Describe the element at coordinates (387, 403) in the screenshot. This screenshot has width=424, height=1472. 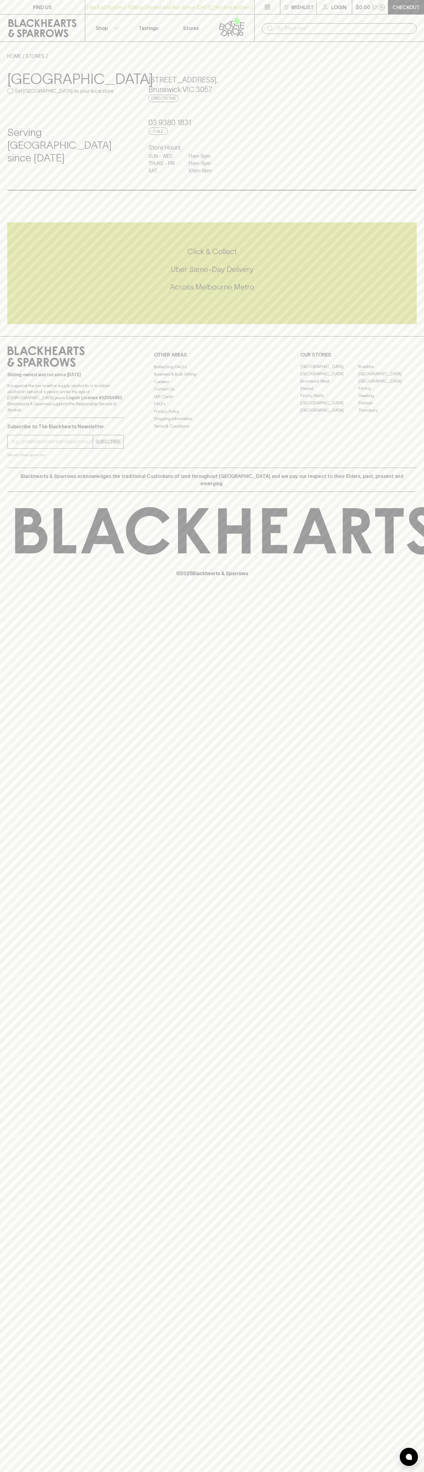
I see `a: Prahran` at that location.